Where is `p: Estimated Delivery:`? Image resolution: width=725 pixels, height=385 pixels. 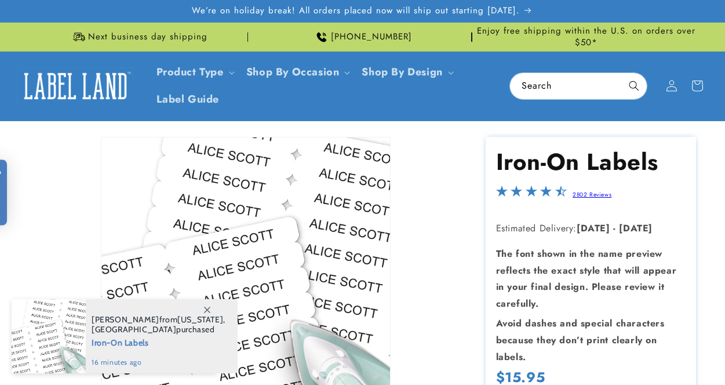 p: Estimated Delivery: is located at coordinates (591, 228).